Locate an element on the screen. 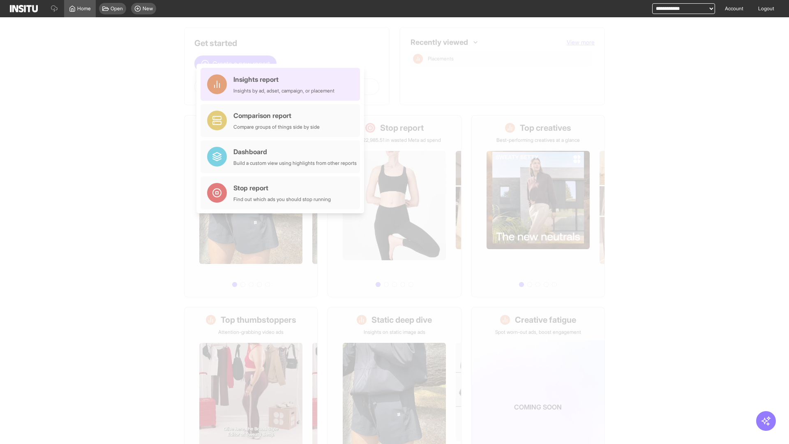 The height and width of the screenshot is (444, 789). div: Dashboard is located at coordinates (295, 152).